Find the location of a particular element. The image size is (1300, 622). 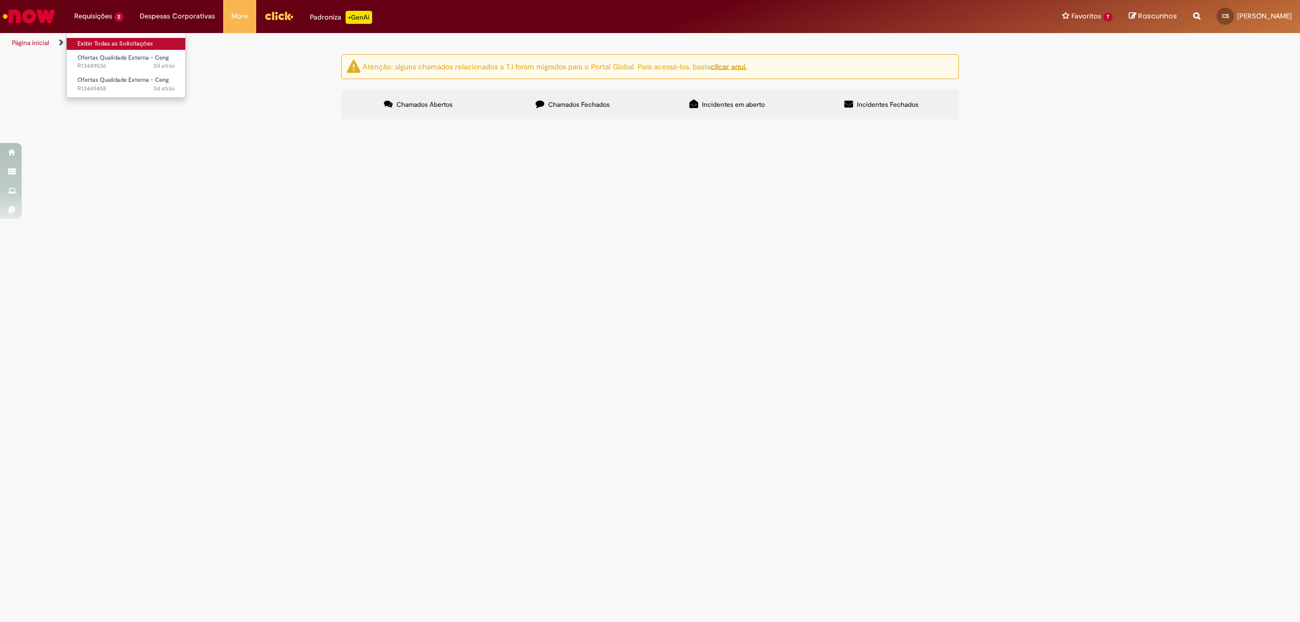

a: Aberto R13449536 : Ofertas Qualidade Externa - Ceng is located at coordinates (126, 62).